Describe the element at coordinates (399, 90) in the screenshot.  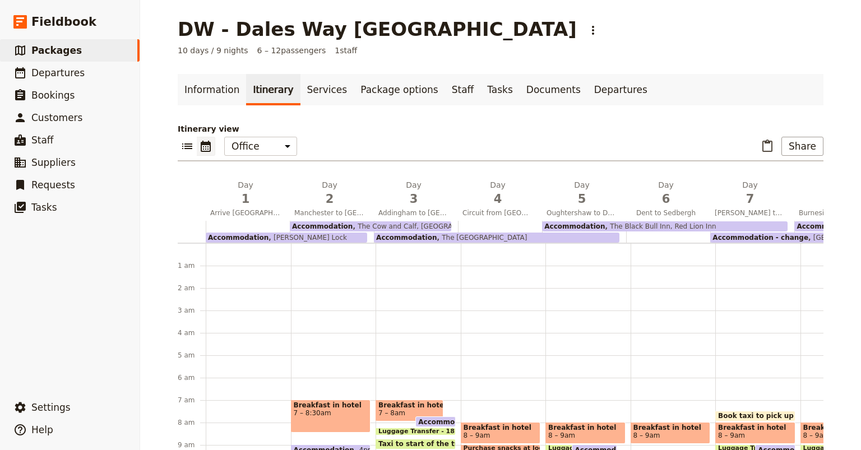
I see `a: Package options` at that location.